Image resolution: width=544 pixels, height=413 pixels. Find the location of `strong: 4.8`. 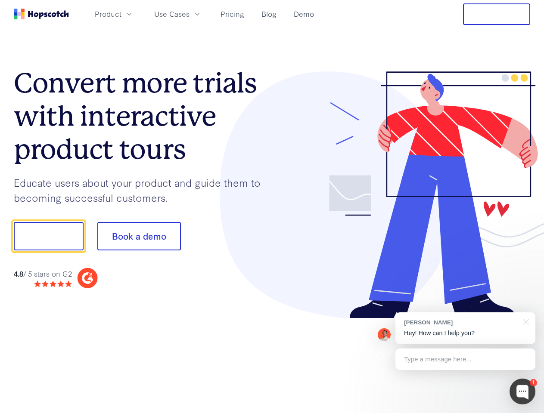

strong: 4.8 is located at coordinates (19, 274).